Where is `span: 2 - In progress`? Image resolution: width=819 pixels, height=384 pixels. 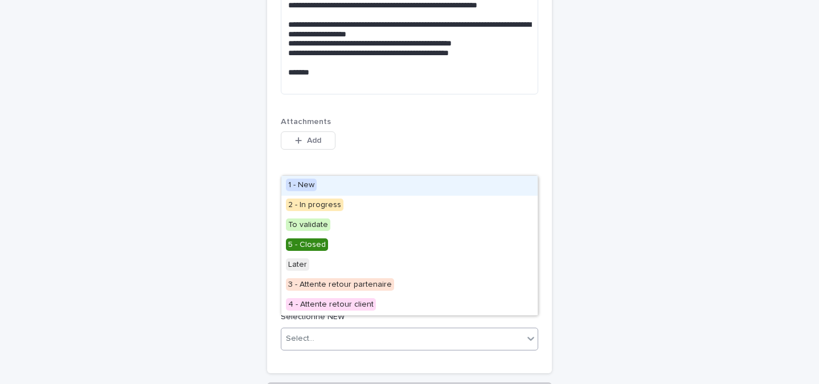
span: 2 - In progress is located at coordinates (314, 205).